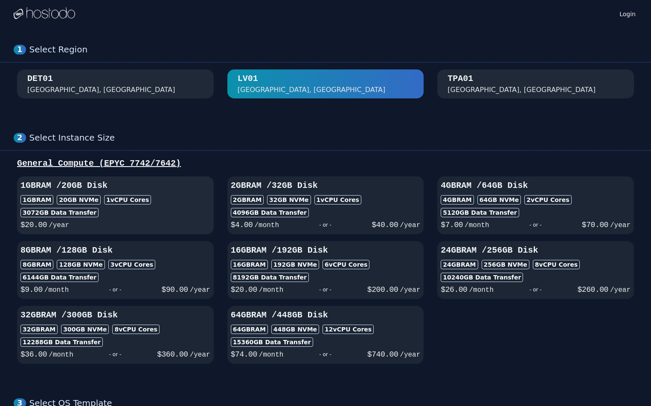  Describe the element at coordinates (59, 213) in the screenshot. I see `div: 3072 GB Data Transfer` at that location.